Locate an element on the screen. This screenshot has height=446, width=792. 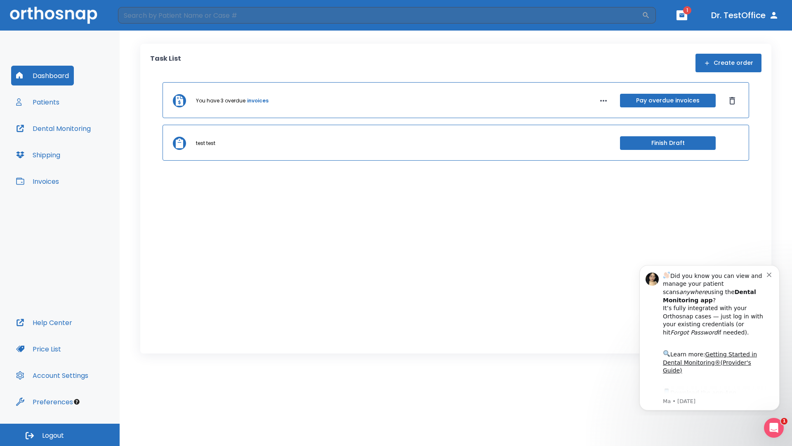
button: Dashboard is located at coordinates (42, 76).